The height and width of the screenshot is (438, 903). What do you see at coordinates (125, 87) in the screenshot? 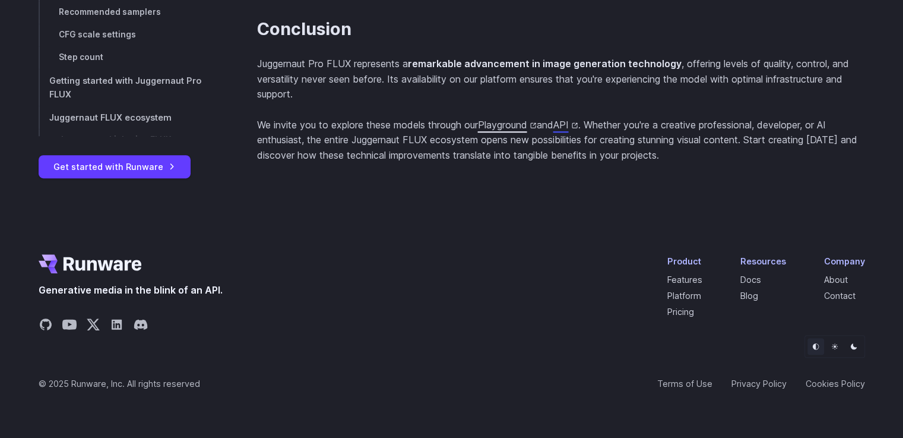
I see `span: Getting started with Juggernaut Pro FLUX` at bounding box center [125, 87].